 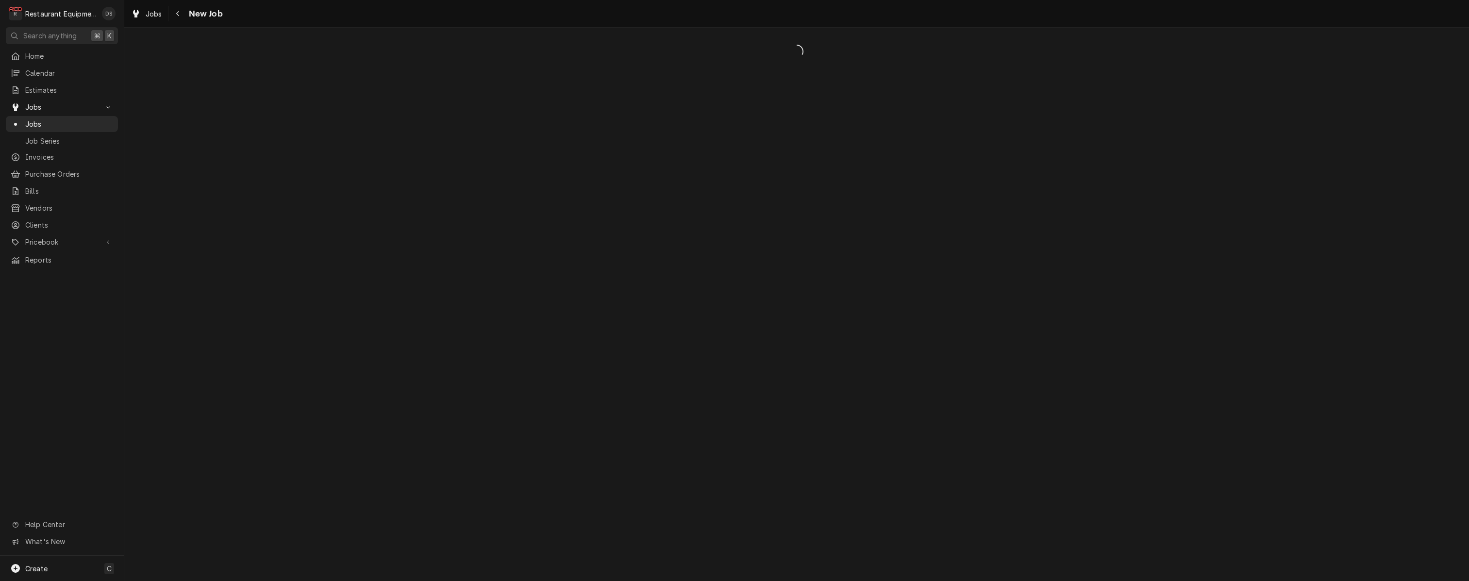 What do you see at coordinates (62, 141) in the screenshot?
I see `a: Job Series` at bounding box center [62, 141].